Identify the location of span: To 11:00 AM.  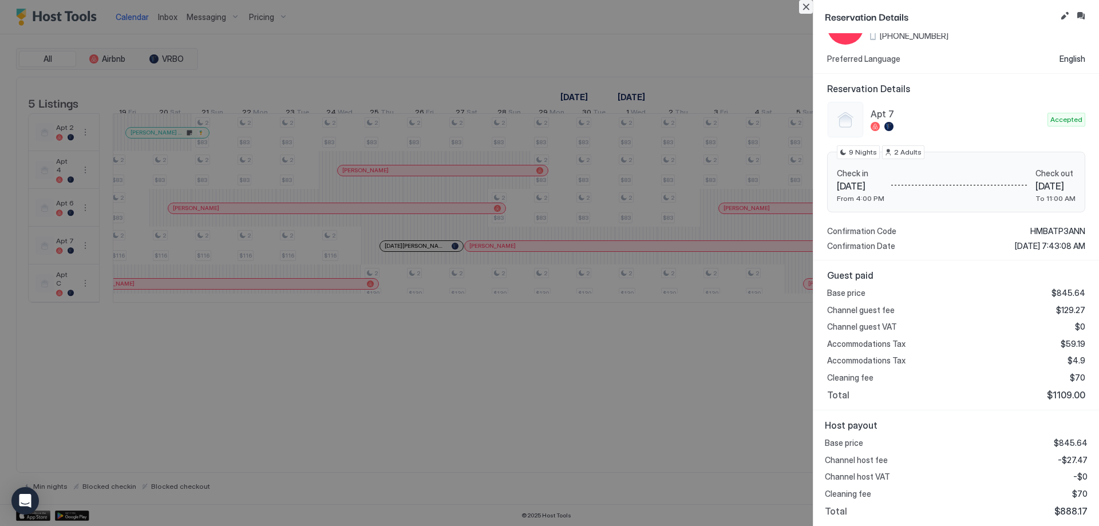
(1056, 198).